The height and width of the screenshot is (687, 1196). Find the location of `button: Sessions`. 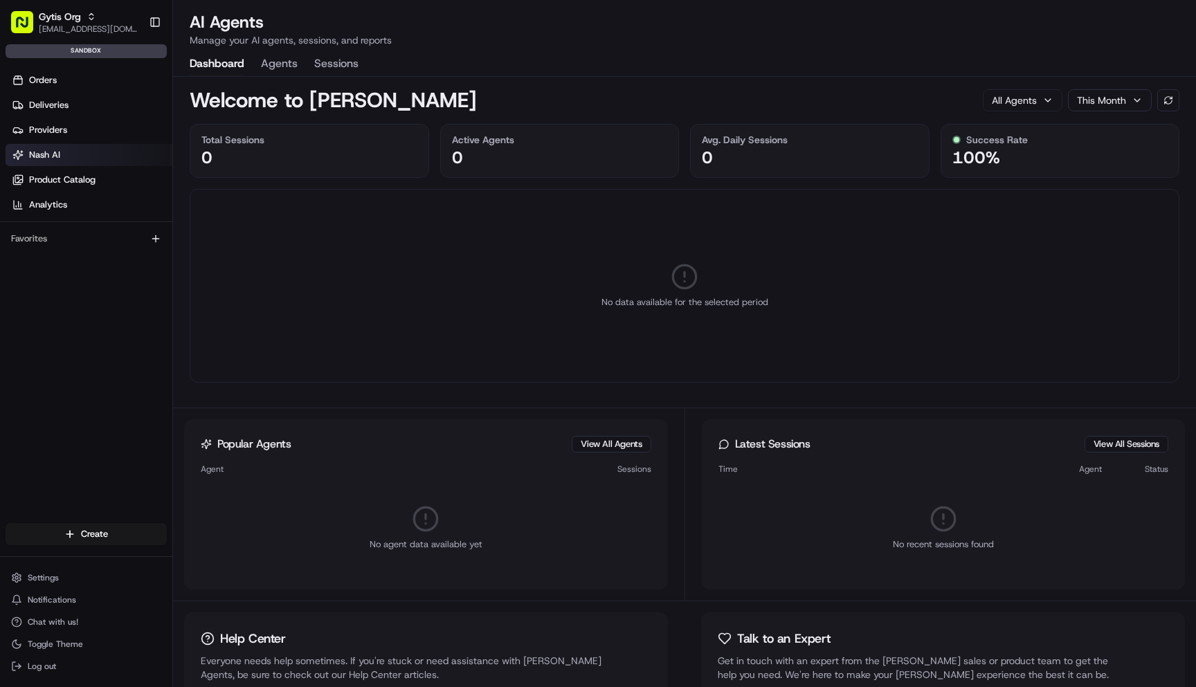

button: Sessions is located at coordinates (336, 64).